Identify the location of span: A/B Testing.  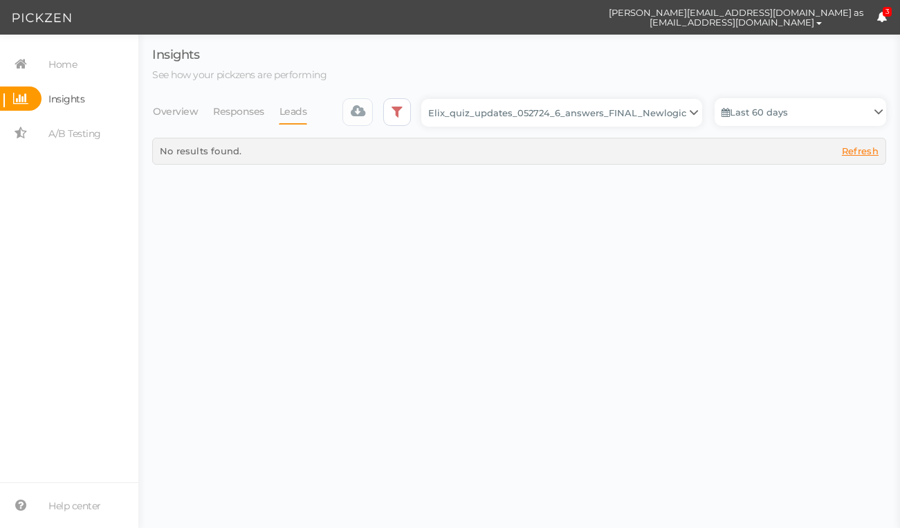
(75, 133).